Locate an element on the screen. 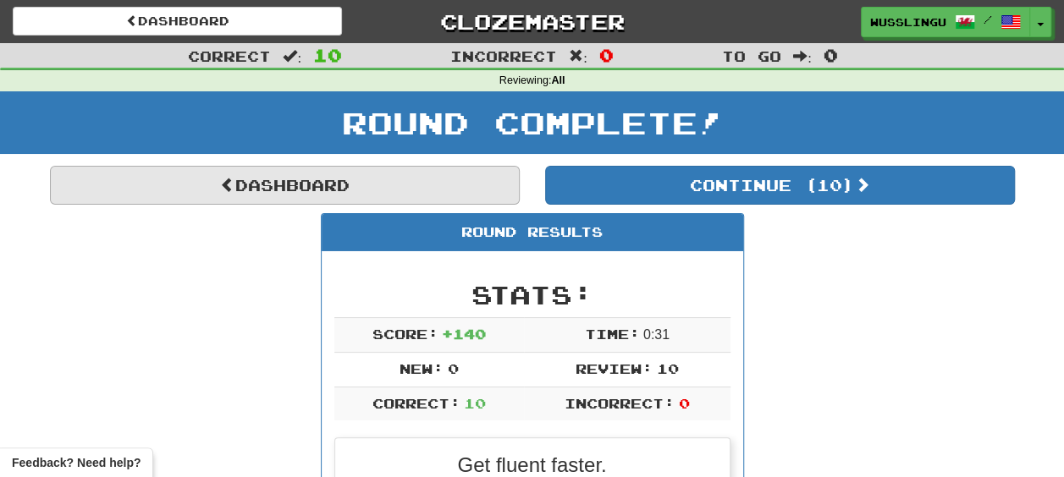 The height and width of the screenshot is (477, 1064). span: Correct is located at coordinates (229, 56).